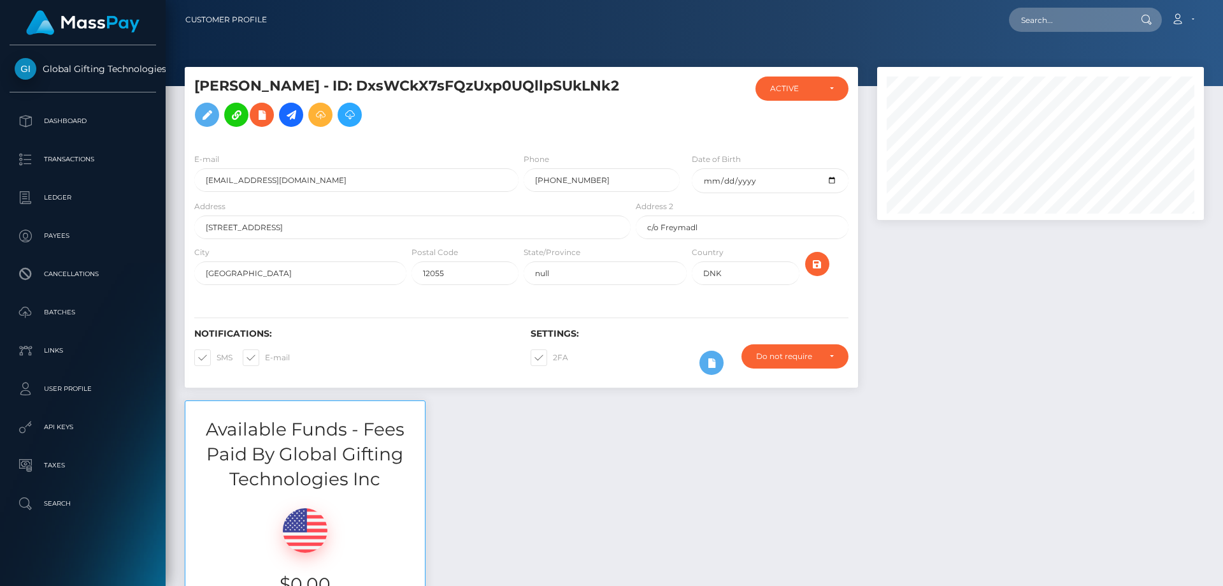 This screenshot has height=586, width=1223. I want to click on p: Cancellations, so click(83, 274).